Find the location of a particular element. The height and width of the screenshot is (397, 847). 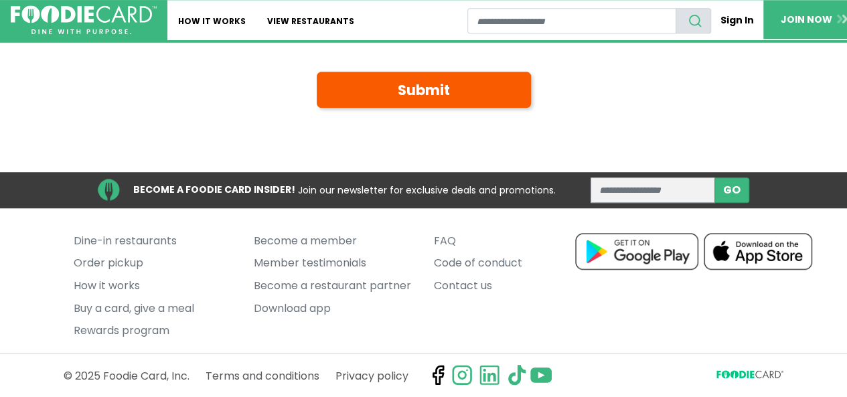

a: Order pickup is located at coordinates (153, 264).